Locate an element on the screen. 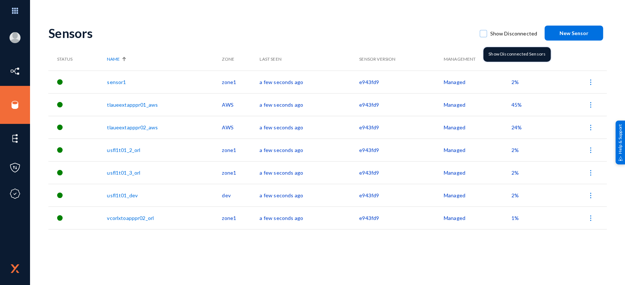 This screenshot has width=625, height=285. th: Zone is located at coordinates (240, 59).